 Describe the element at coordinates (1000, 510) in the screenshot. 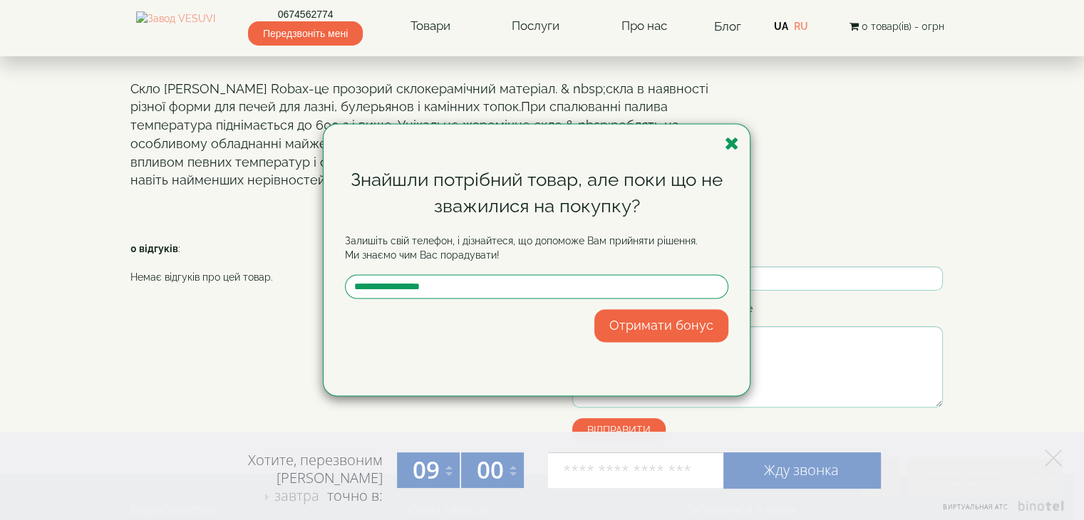

I see `a: Виртуальная АТС` at that location.